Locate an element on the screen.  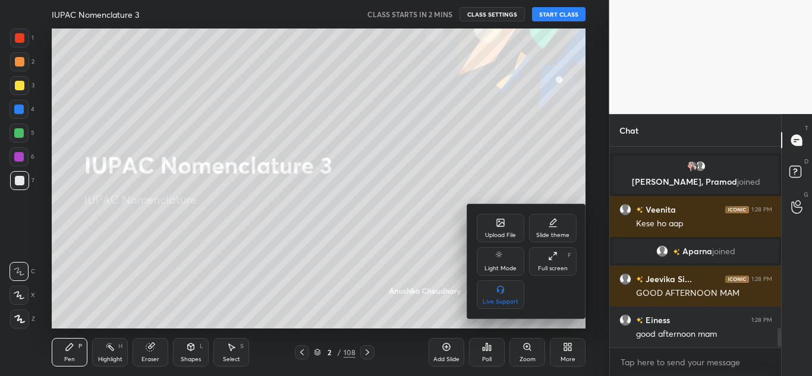
div: Full screen is located at coordinates (553, 269).